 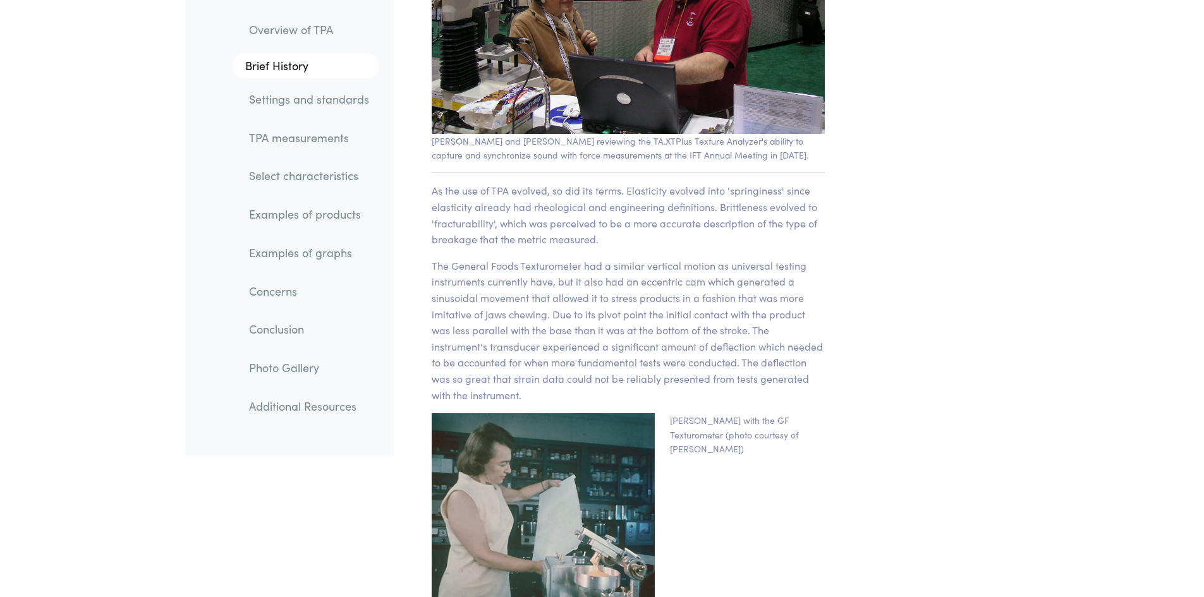 I want to click on a: Examples of products, so click(x=309, y=215).